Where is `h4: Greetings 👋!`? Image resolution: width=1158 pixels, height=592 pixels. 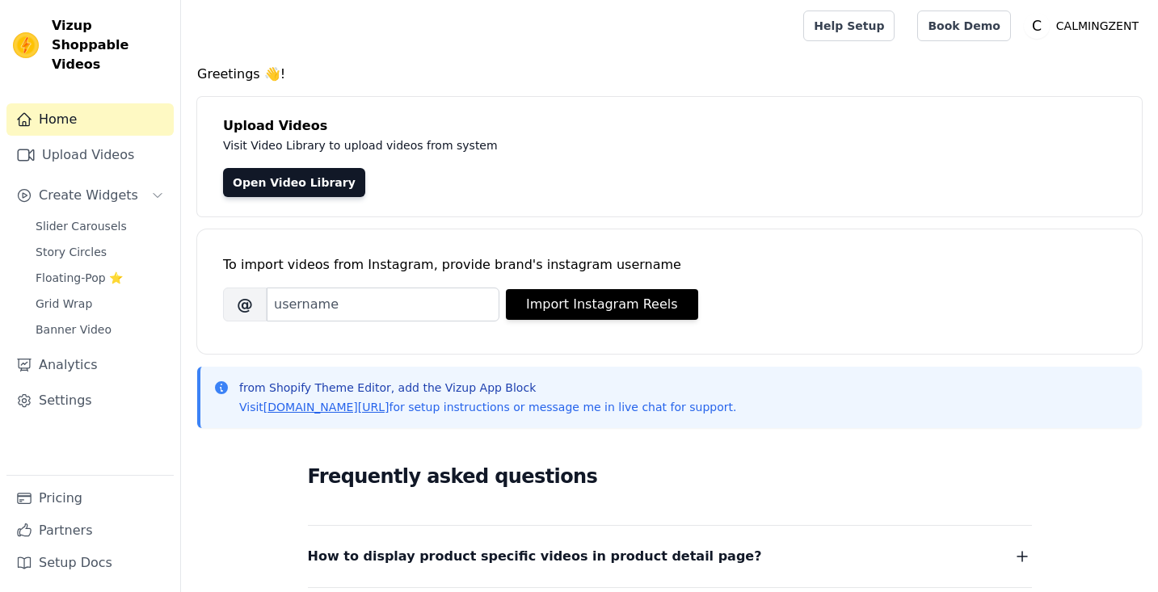
h4: Greetings 👋! is located at coordinates (669, 74).